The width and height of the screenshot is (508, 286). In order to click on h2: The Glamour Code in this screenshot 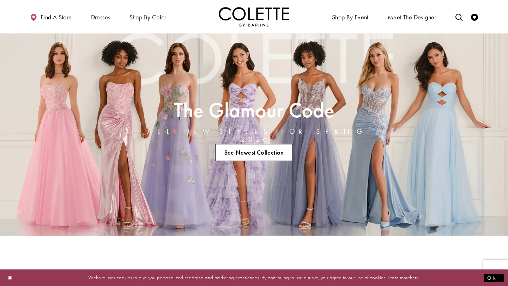, I will do `click(254, 110)`.